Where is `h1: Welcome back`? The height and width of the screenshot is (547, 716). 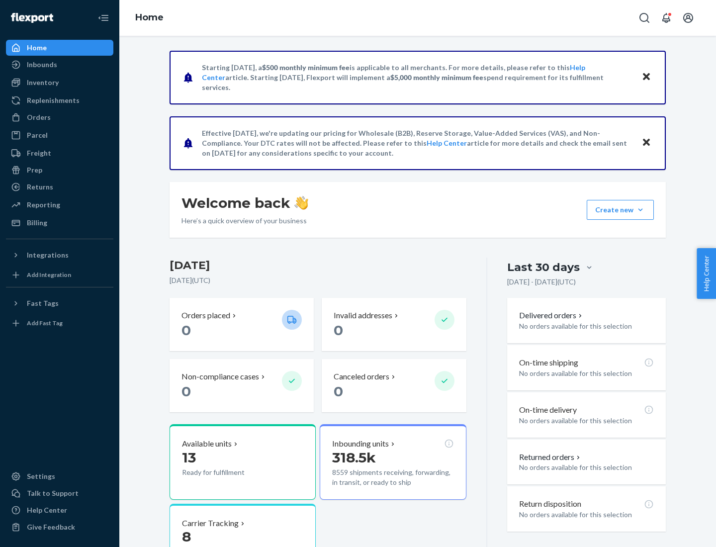
h1: Welcome back is located at coordinates (245, 203).